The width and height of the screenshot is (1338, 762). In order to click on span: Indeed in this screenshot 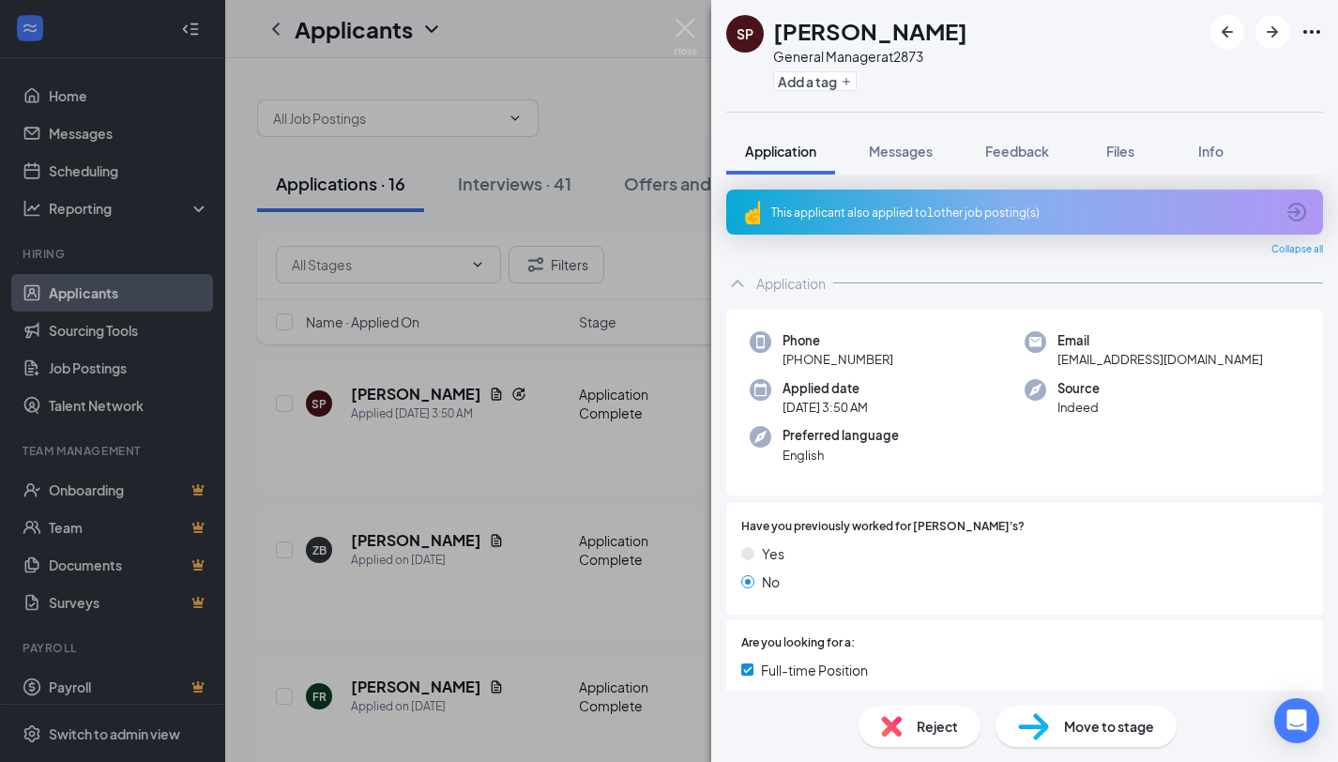, I will do `click(1078, 407)`.